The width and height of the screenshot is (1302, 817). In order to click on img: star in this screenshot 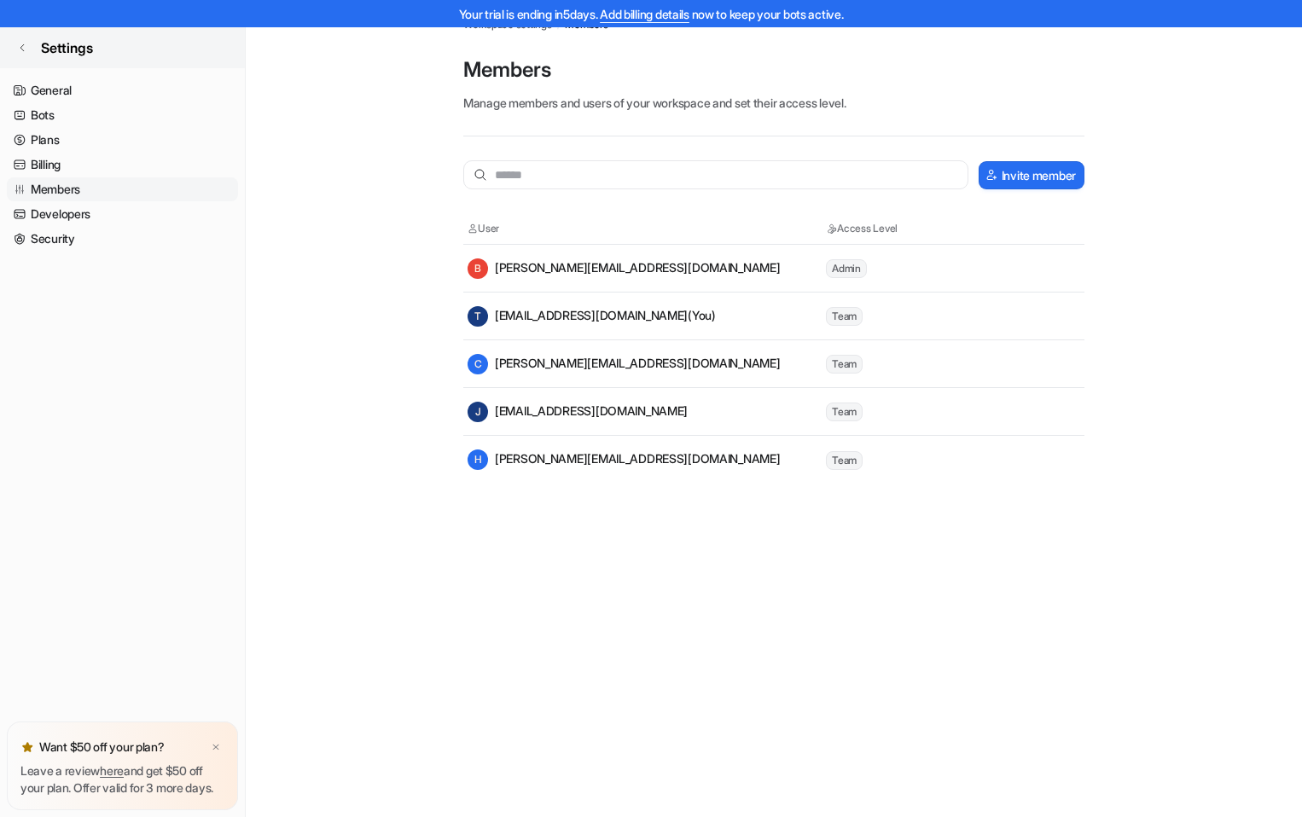, I will do `click(27, 747)`.